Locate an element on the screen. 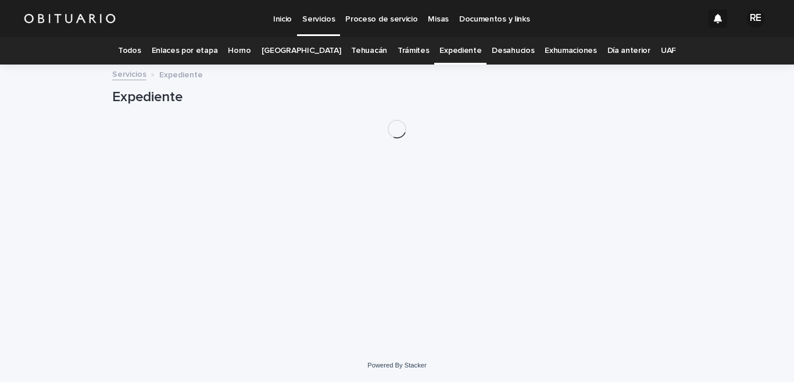  a: Servicios is located at coordinates (129, 73).